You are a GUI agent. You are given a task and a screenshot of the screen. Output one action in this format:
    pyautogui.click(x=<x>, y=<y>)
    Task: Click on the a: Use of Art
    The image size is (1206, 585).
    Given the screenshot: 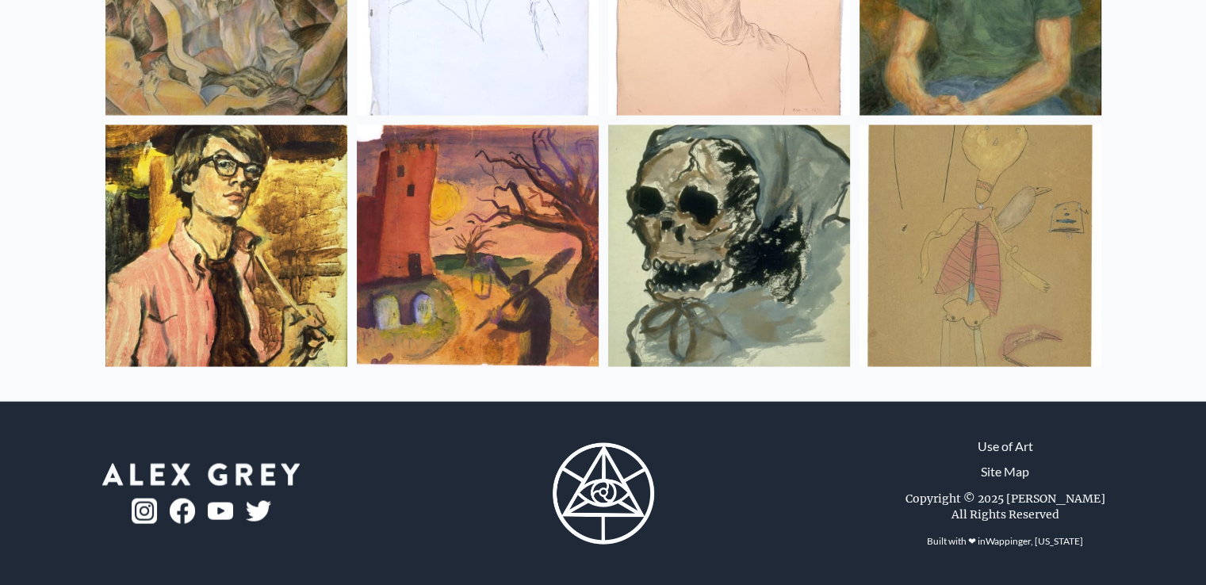 What is the action you would take?
    pyautogui.click(x=1005, y=446)
    